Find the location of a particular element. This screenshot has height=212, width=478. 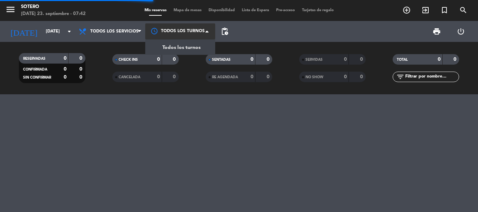

span: CONFIRMADA is located at coordinates (35, 70).